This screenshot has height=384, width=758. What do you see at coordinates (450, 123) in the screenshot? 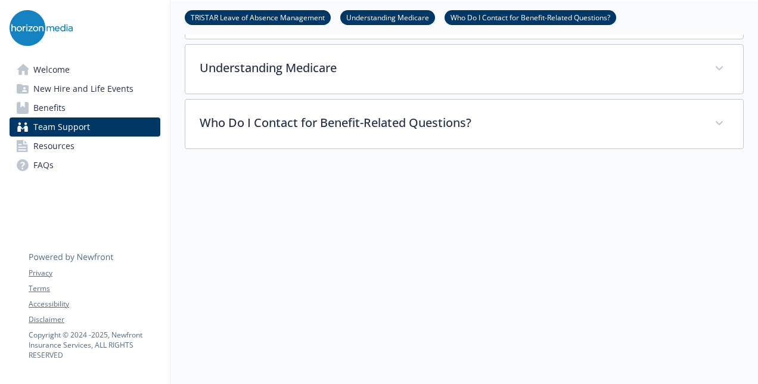
I see `p: Who Do I Contact for Benefit-Related Questions?` at bounding box center [450, 123].